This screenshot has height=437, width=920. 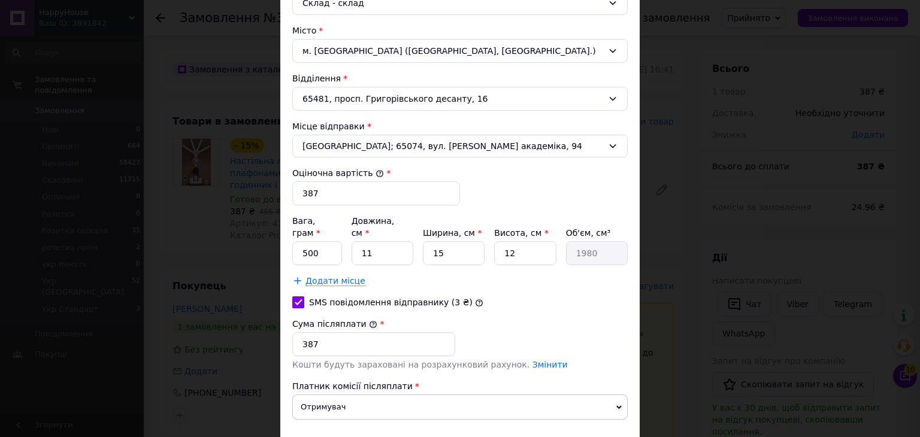 I want to click on span: Додати місце, so click(x=336, y=281).